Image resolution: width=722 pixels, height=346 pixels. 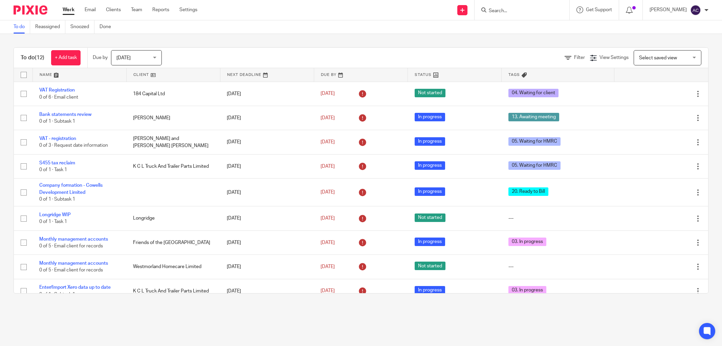 What do you see at coordinates (65, 114) in the screenshot?
I see `a: Bank statements review` at bounding box center [65, 114].